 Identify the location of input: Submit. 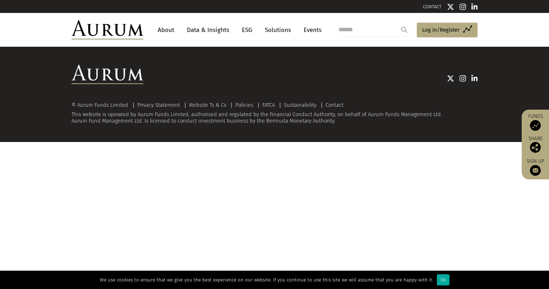
(404, 30).